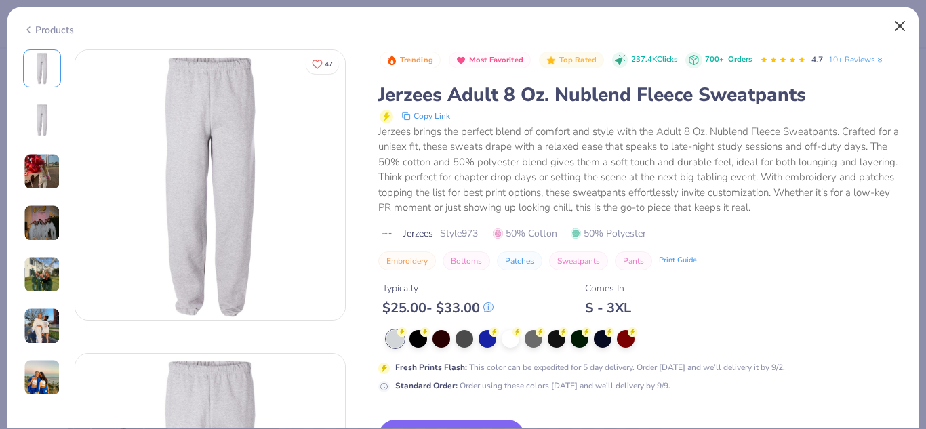 The width and height of the screenshot is (926, 429). I want to click on img: brand logo, so click(387, 234).